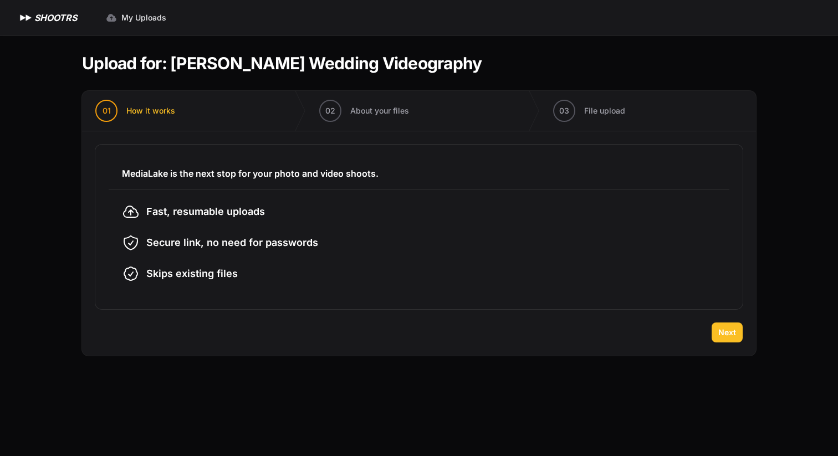 The image size is (838, 456). What do you see at coordinates (136, 18) in the screenshot?
I see `a: My Uploads` at bounding box center [136, 18].